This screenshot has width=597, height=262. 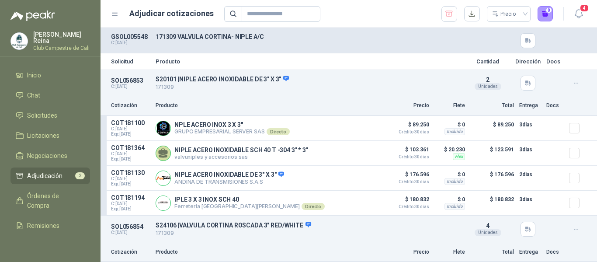 What do you see at coordinates (131, 61) in the screenshot?
I see `p: Solicitud` at bounding box center [131, 61].